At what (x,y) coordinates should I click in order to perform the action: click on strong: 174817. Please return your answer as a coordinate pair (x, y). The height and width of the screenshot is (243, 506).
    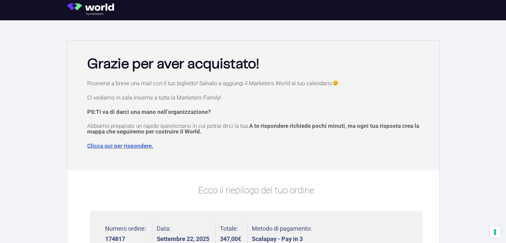
    Looking at the image, I should click on (126, 239).